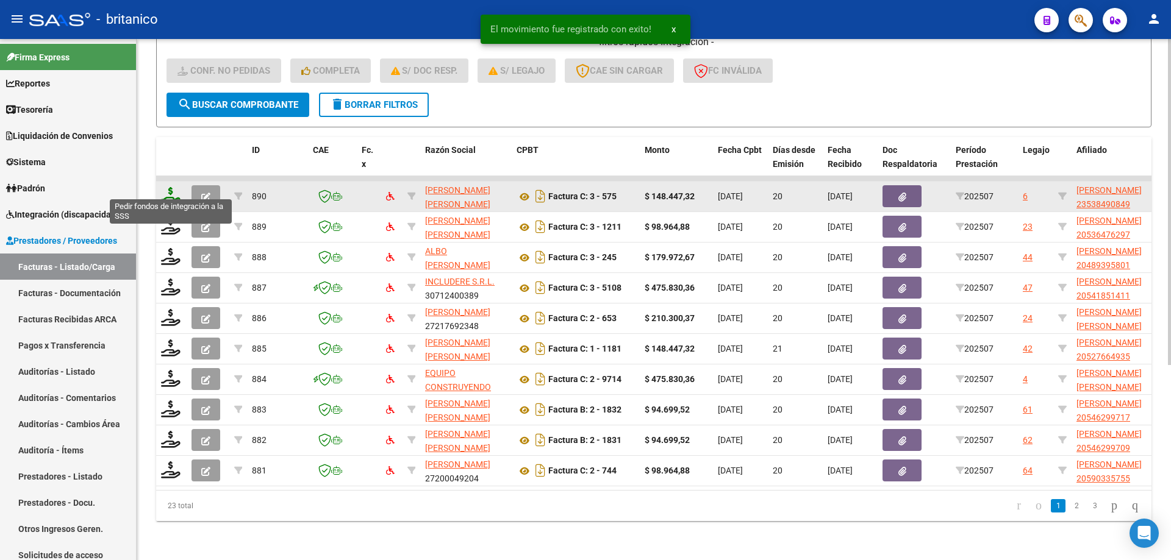 This screenshot has width=1171, height=560. I want to click on span: Conf. no pedidas, so click(224, 71).